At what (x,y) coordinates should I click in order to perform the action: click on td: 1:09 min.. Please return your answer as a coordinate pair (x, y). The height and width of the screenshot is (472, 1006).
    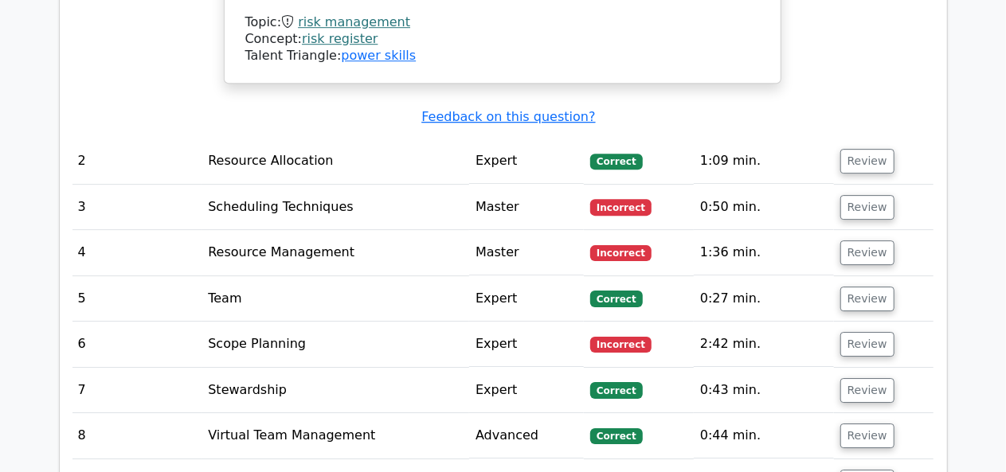
    Looking at the image, I should click on (764, 161).